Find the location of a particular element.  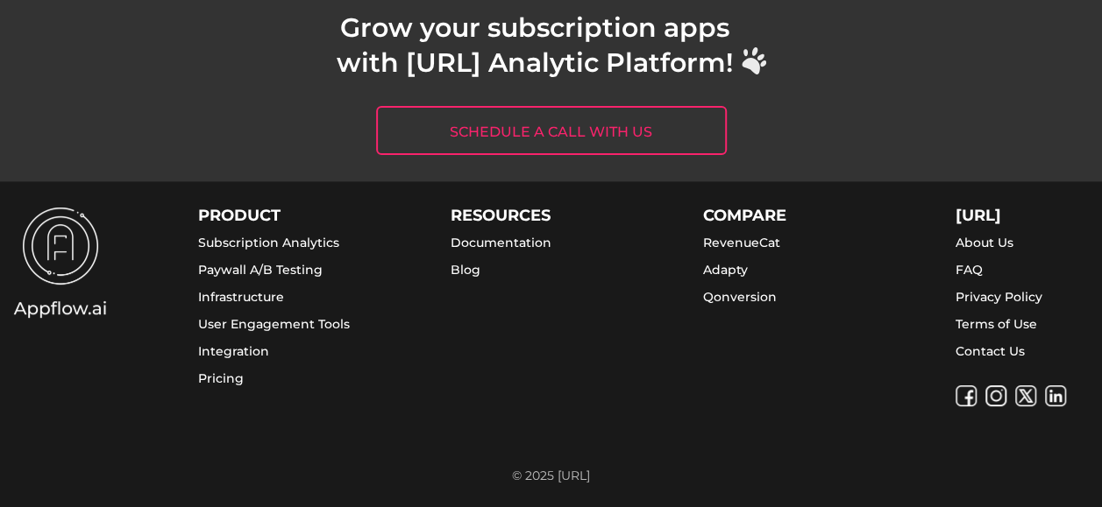

a: Pricing is located at coordinates (221, 379).